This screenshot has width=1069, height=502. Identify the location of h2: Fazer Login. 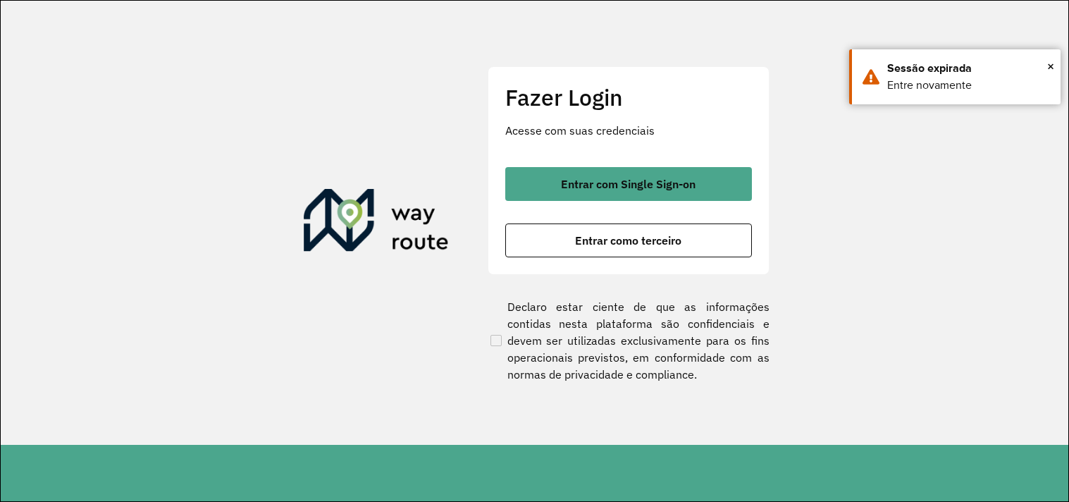
(629, 97).